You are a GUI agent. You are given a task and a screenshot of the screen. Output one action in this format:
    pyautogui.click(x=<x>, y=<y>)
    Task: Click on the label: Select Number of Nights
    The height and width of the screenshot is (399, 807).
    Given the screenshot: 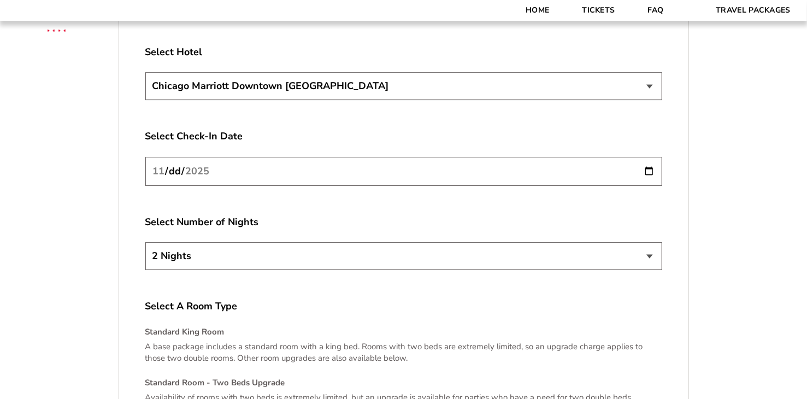 What is the action you would take?
    pyautogui.click(x=404, y=222)
    